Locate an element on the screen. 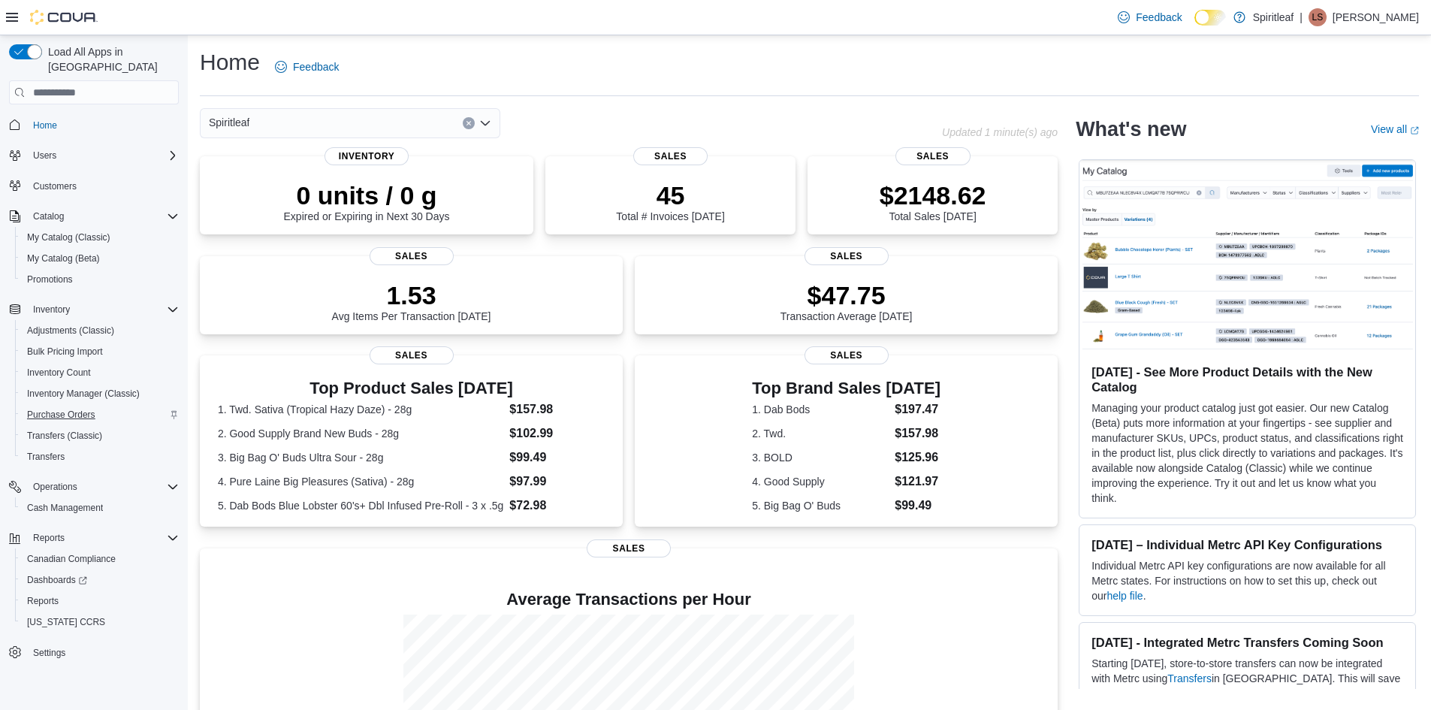 Image resolution: width=1431 pixels, height=710 pixels. h1: Home is located at coordinates (230, 62).